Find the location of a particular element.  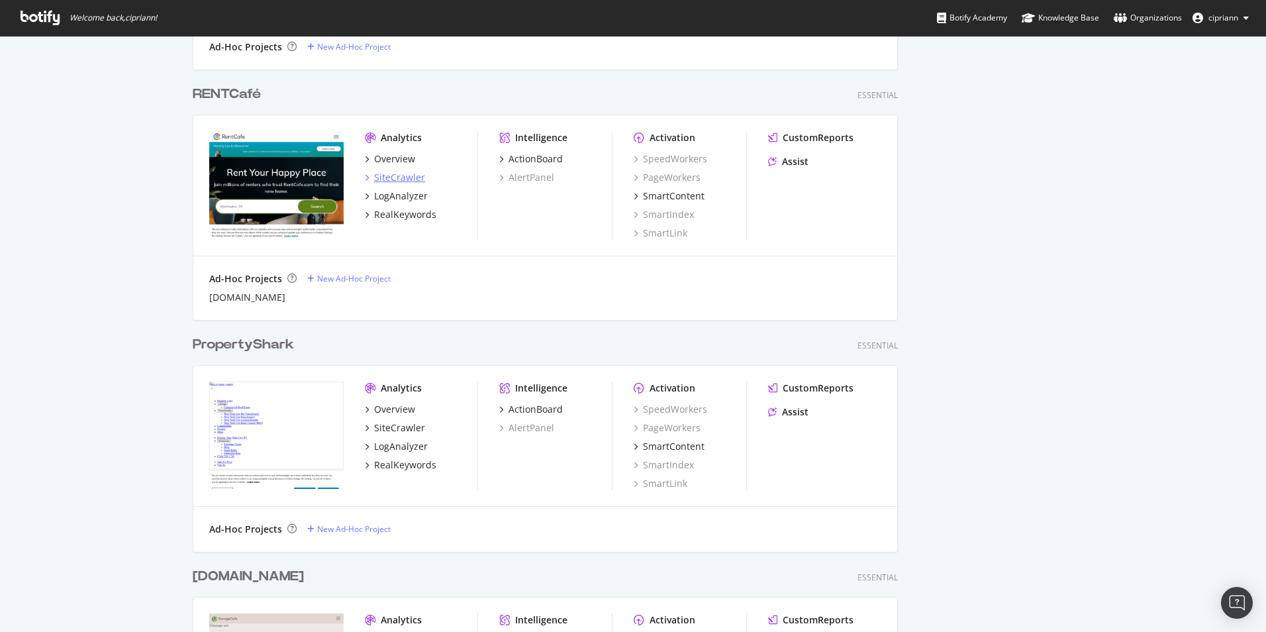

img: propertyshark.com is located at coordinates (276, 435).